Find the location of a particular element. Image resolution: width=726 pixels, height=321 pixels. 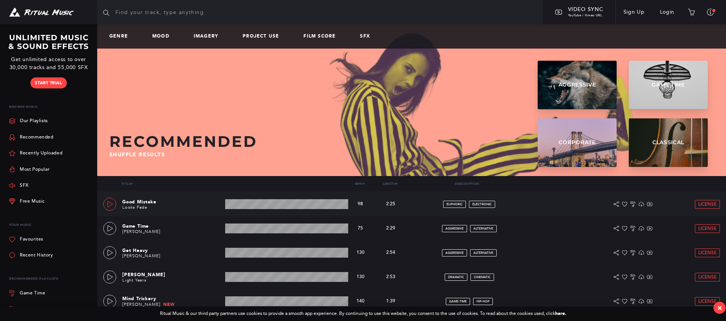

a: Login is located at coordinates (667, 12).